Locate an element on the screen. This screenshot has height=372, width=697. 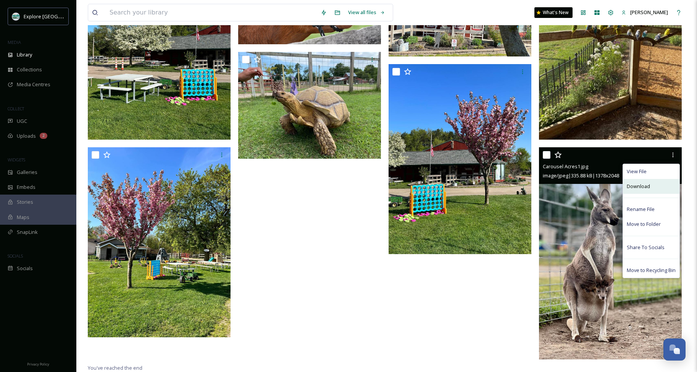
span: Download is located at coordinates (638, 186).